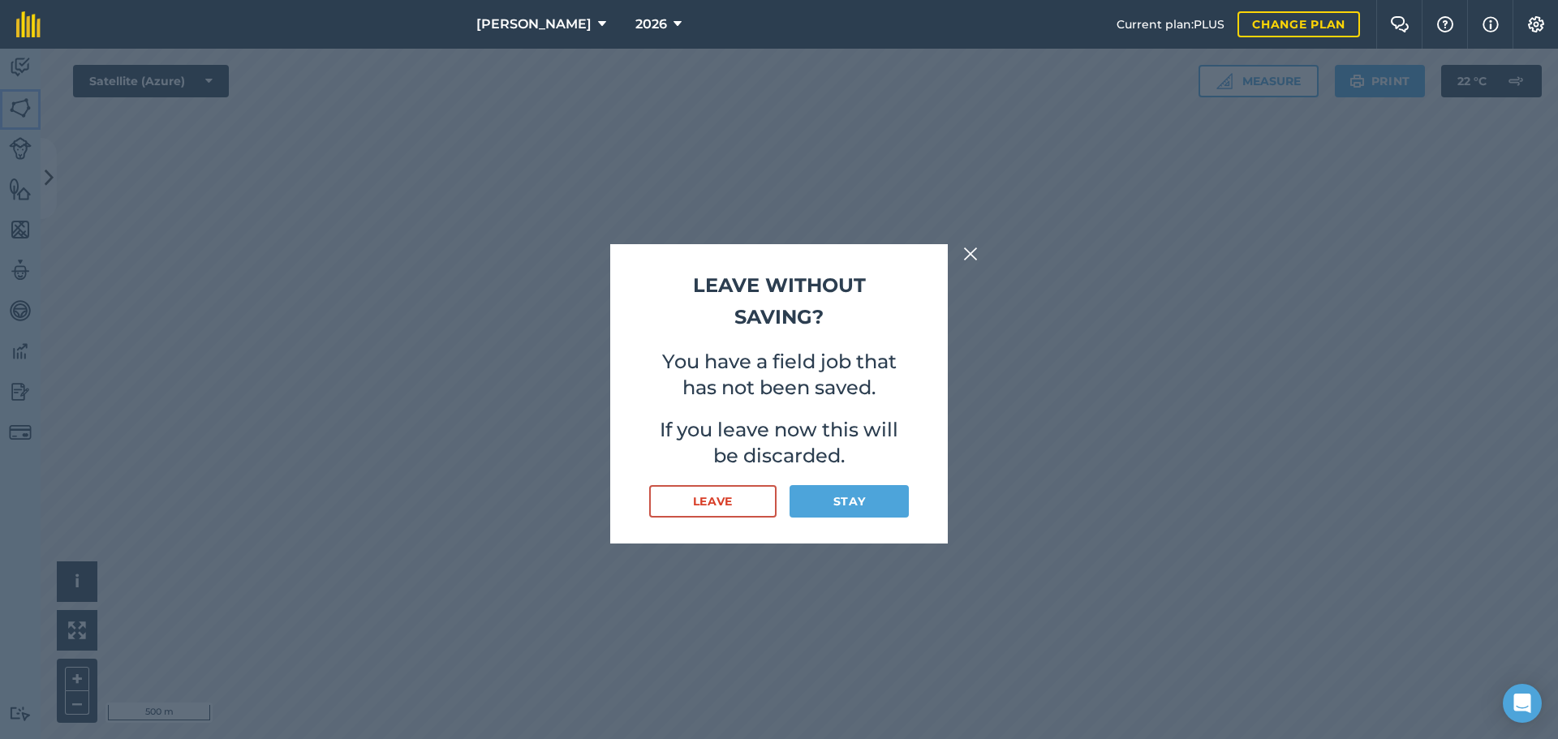 This screenshot has width=1558, height=739. I want to click on img: svg+xml;base64,PHN2ZyB4bWxucz0iaHR0cDovL3d3dy53My5vcmcvMjAwMC9zdmciIHdpZHRoPSIxNyIgaGVpZ2h0PSIxNy..., so click(1491, 24).